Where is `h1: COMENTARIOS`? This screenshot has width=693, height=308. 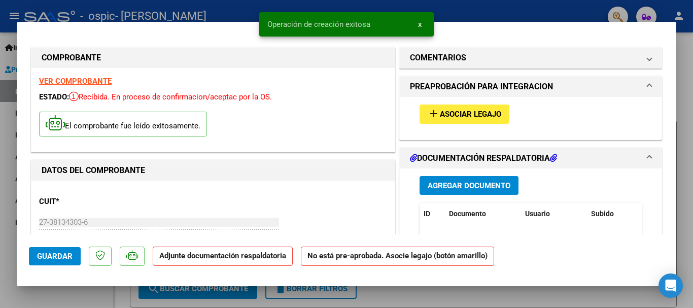 h1: COMENTARIOS is located at coordinates (438, 58).